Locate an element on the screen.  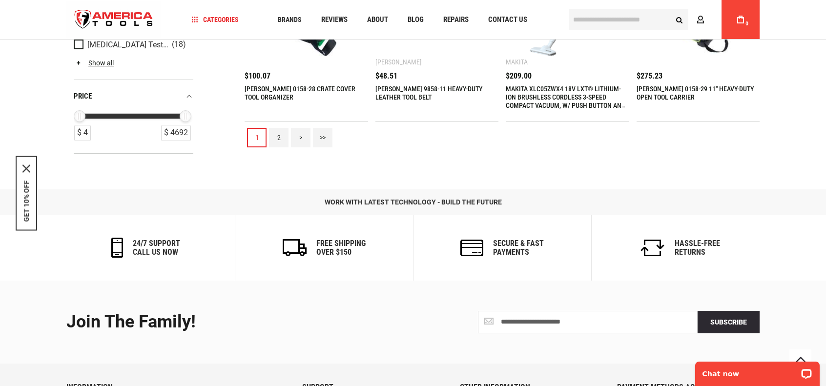
span: About is located at coordinates (377, 20).